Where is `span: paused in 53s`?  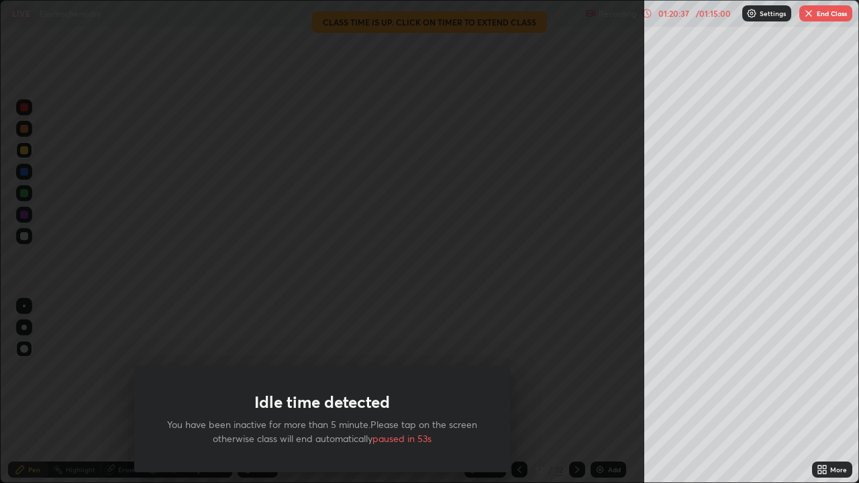
span: paused in 53s is located at coordinates (402, 438).